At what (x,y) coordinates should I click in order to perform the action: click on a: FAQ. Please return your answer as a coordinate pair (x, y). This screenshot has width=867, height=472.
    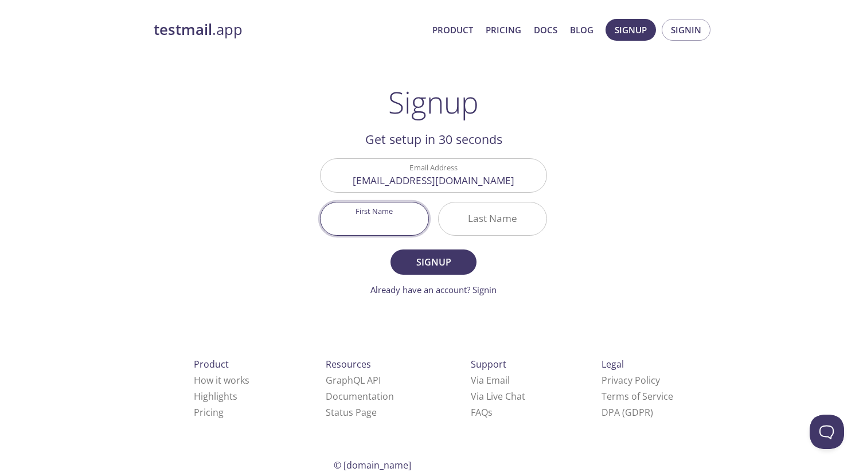
    Looking at the image, I should click on (482, 412).